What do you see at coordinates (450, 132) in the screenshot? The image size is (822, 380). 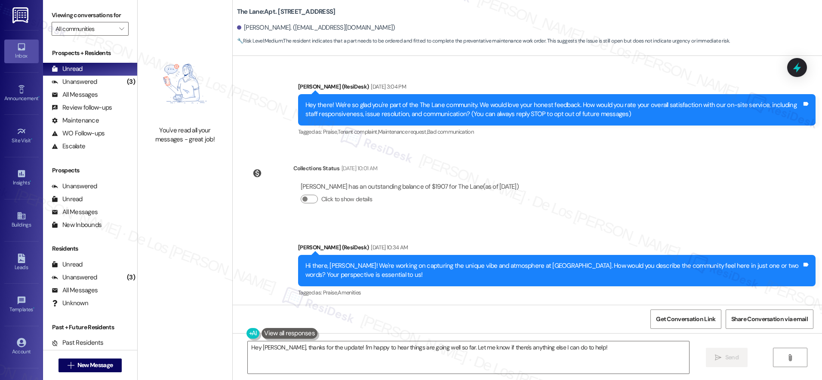 I see `span: Bad communication` at bounding box center [450, 132].